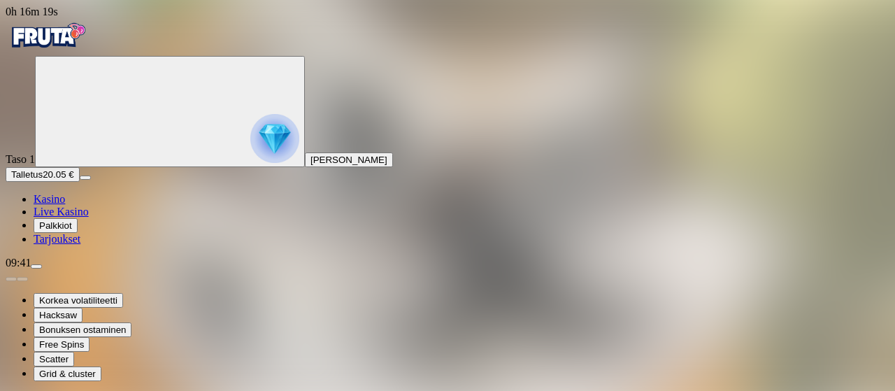 This screenshot has width=895, height=391. I want to click on button: reward iconPalkkiot, so click(55, 225).